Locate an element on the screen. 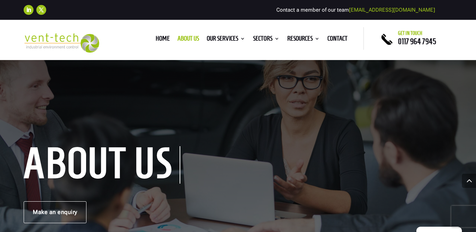  a: Home is located at coordinates (163, 40).